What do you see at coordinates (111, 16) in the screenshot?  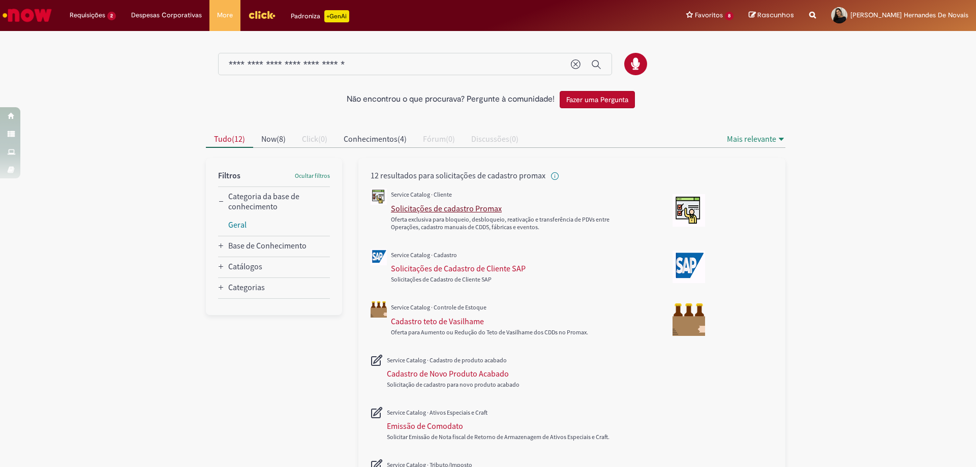 I see `span: 2` at bounding box center [111, 16].